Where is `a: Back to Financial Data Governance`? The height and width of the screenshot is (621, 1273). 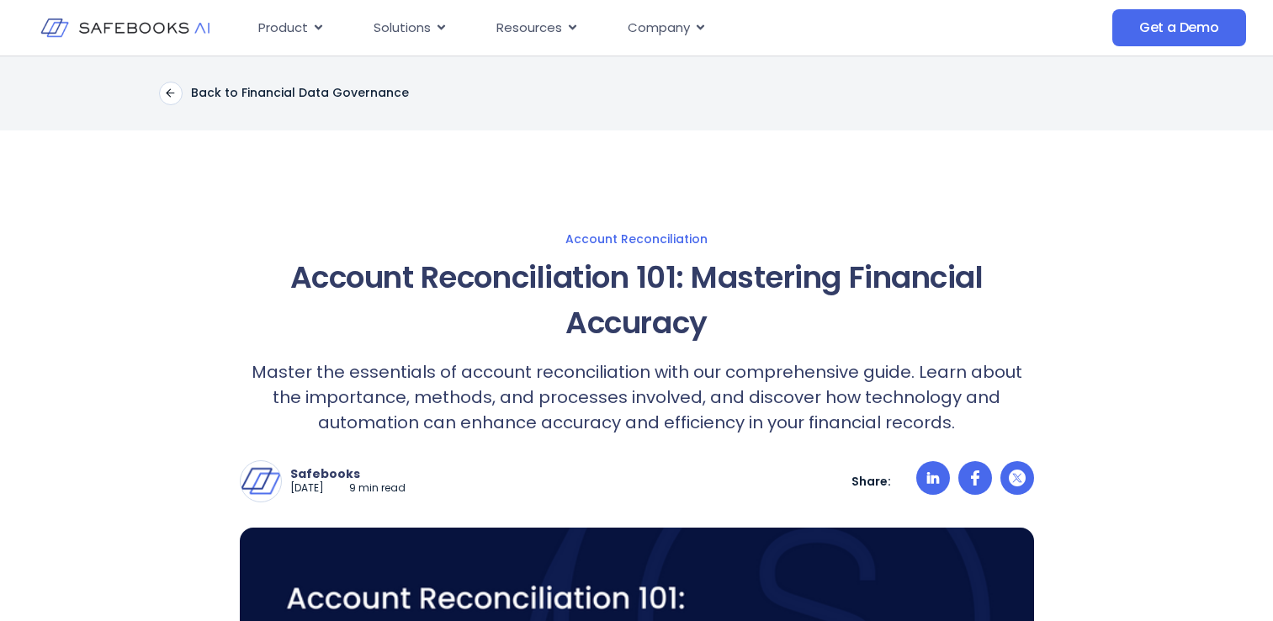
a: Back to Financial Data Governance is located at coordinates (284, 93).